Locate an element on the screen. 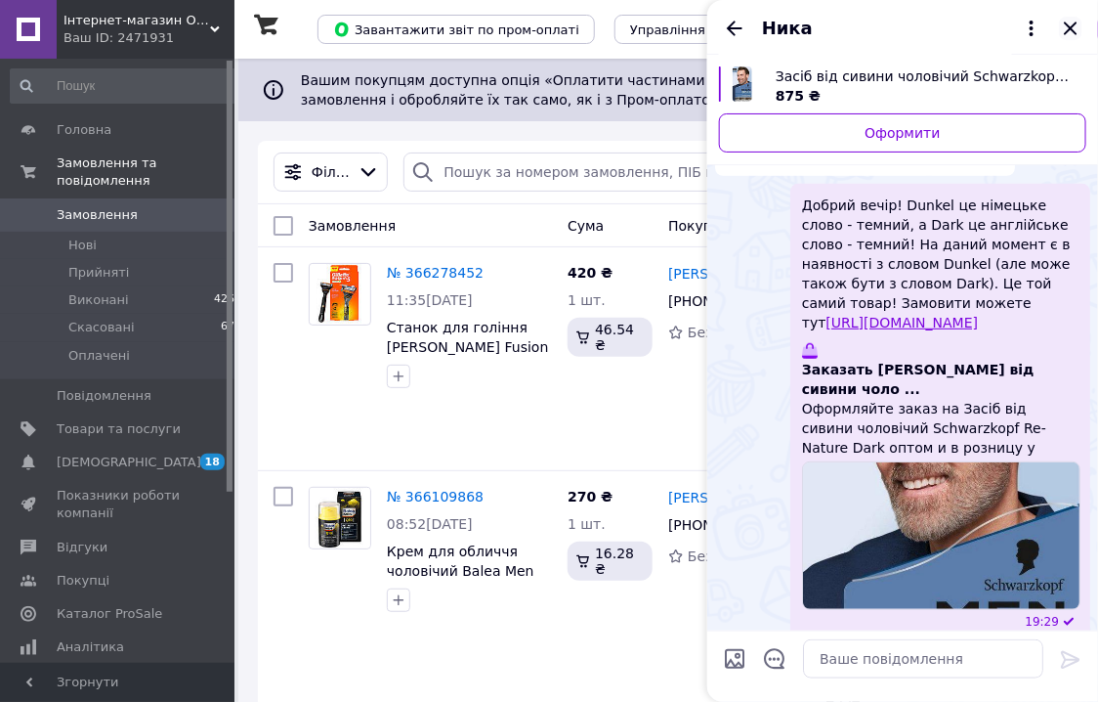  span: 875 ₴ is located at coordinates (798, 96).